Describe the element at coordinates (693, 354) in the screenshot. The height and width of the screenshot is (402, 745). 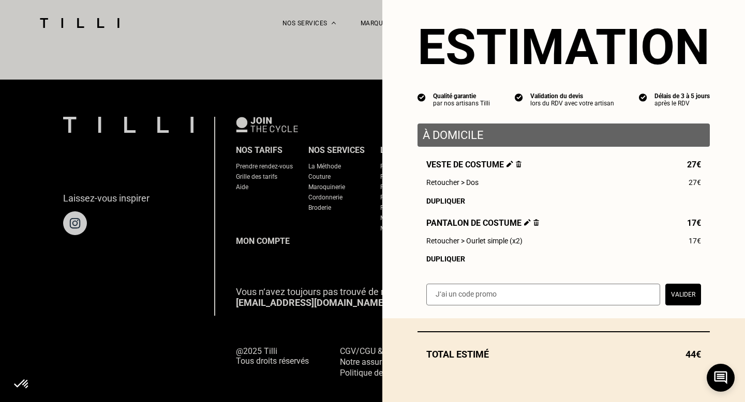
I see `span: 44€` at that location.